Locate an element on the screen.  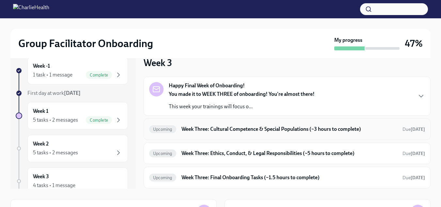
h6: Week 2 is located at coordinates (41, 144).